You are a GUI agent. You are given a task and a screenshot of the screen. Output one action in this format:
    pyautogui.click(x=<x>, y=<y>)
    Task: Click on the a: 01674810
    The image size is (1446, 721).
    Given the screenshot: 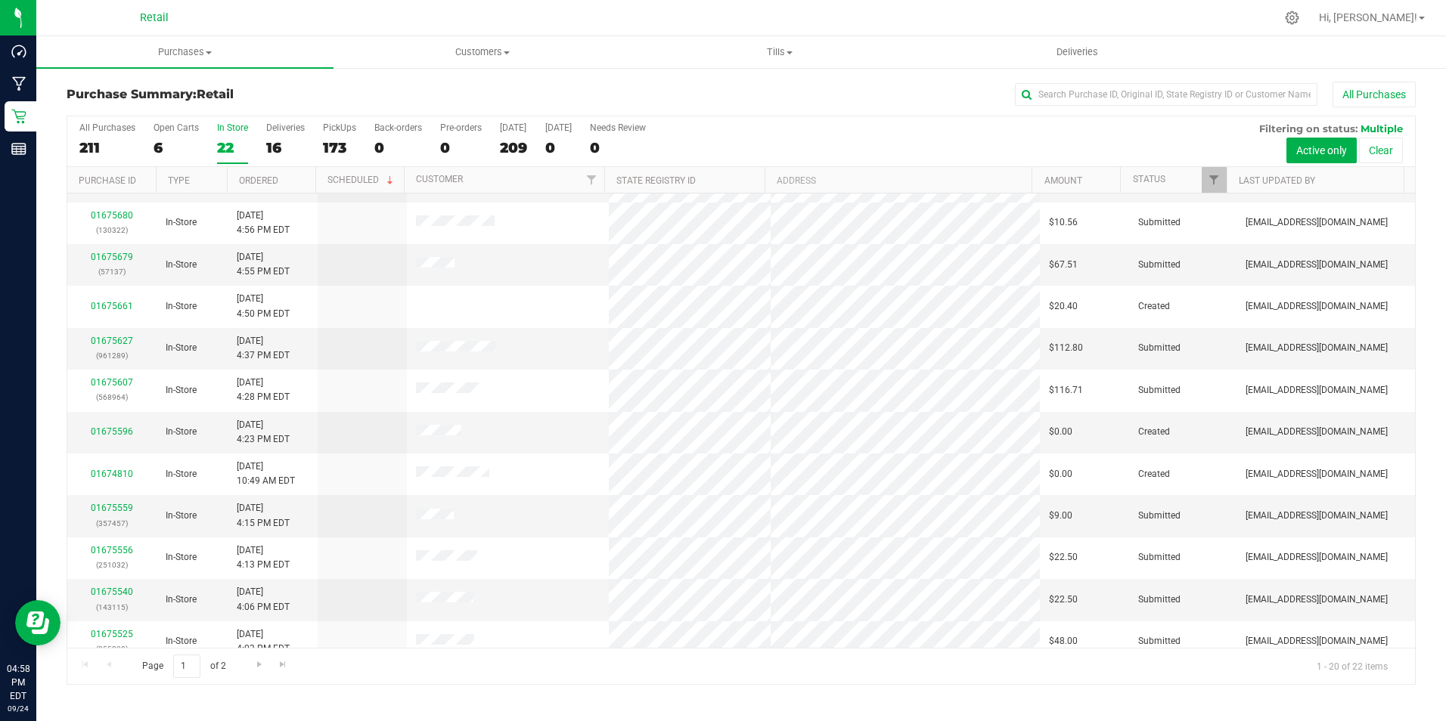 What is the action you would take?
    pyautogui.click(x=112, y=474)
    